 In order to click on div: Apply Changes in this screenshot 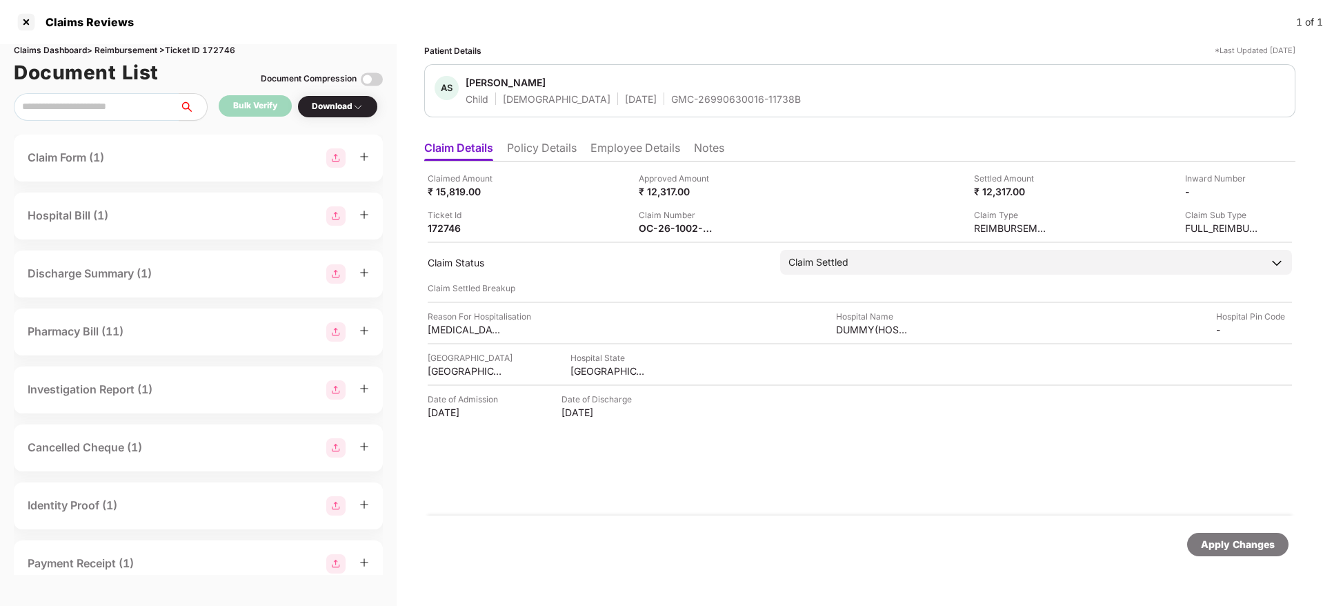, I will do `click(1237, 544)`.